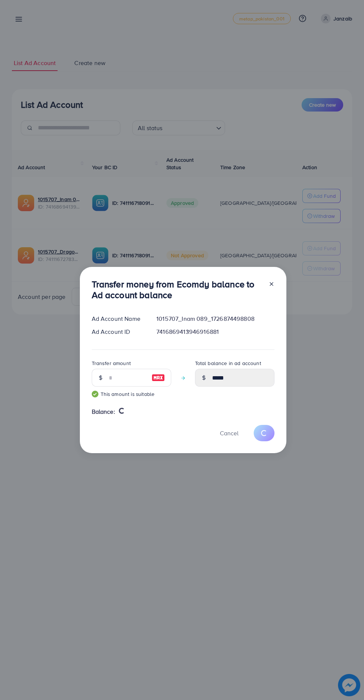 Image resolution: width=364 pixels, height=700 pixels. I want to click on label: Total balance in ad account, so click(228, 363).